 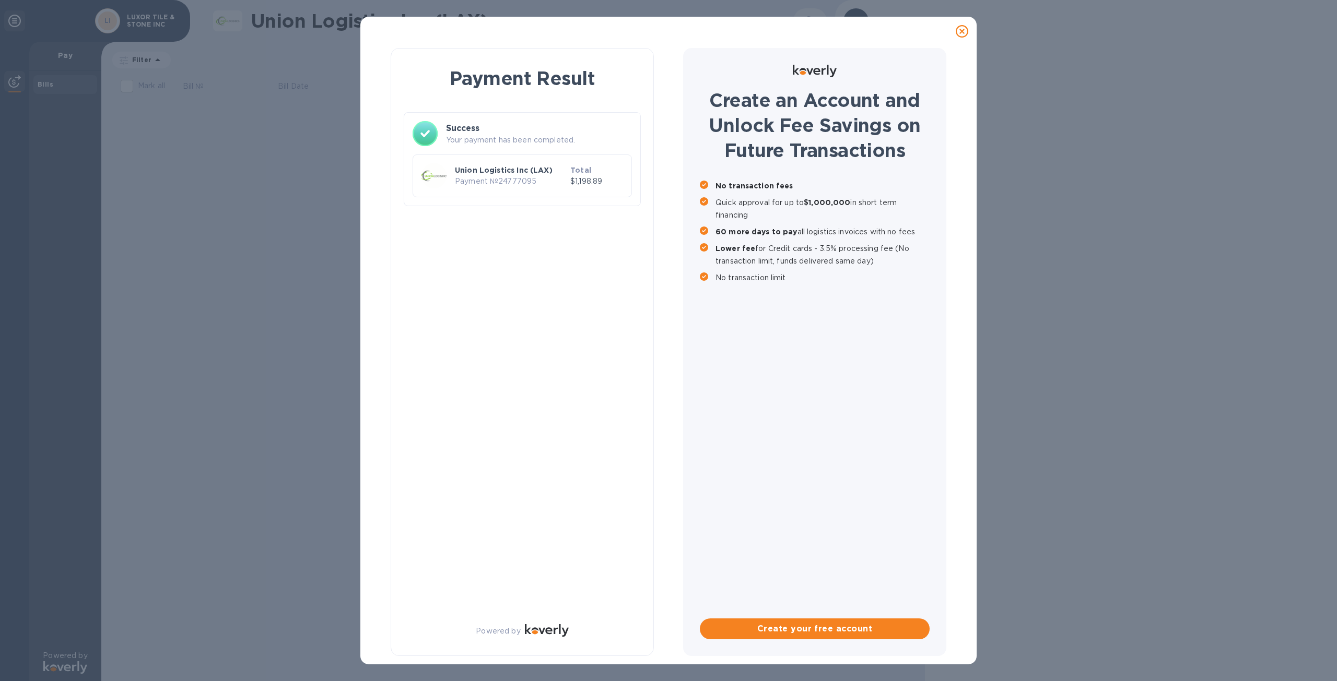 I want to click on p: all logistics invoices with no fees, so click(x=822, y=232).